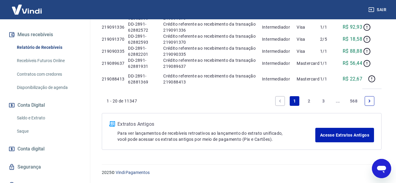 Image resolution: width=396 pixels, height=183 pixels. Describe the element at coordinates (345, 135) in the screenshot. I see `a: Acesse Extratos Antigos` at that location.